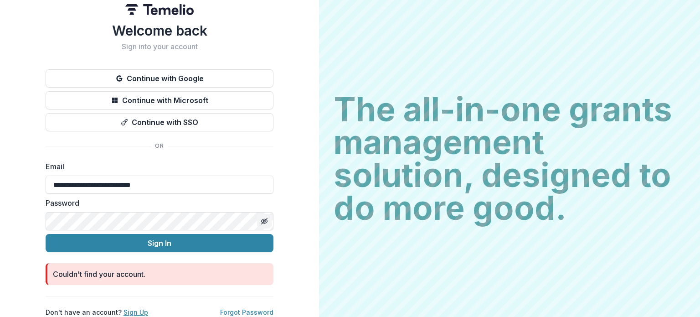  I want to click on button: Sign In, so click(160, 243).